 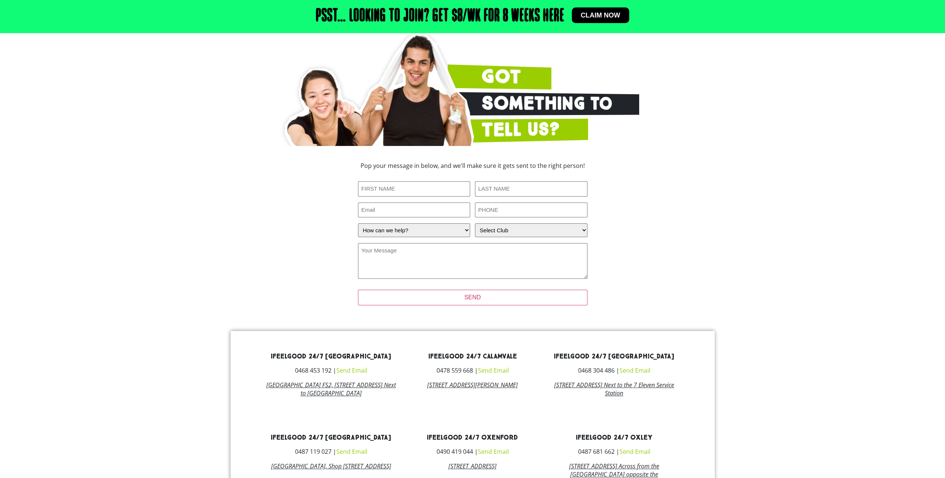 I want to click on a: ifeelgood 24/7 Oxenford, so click(x=472, y=438).